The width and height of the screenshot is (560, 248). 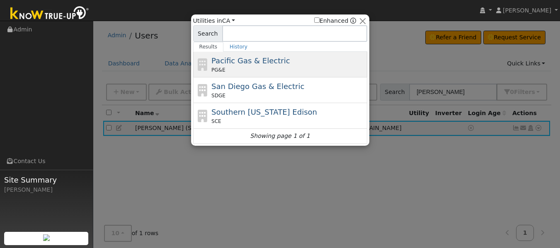 I want to click on span: SDGE, so click(x=218, y=96).